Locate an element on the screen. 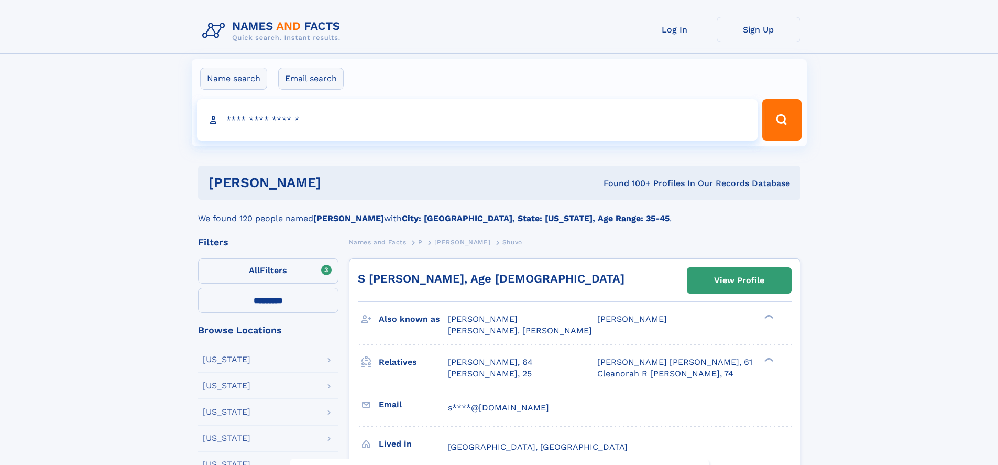 The width and height of the screenshot is (998, 465). span: P is located at coordinates (420, 242).